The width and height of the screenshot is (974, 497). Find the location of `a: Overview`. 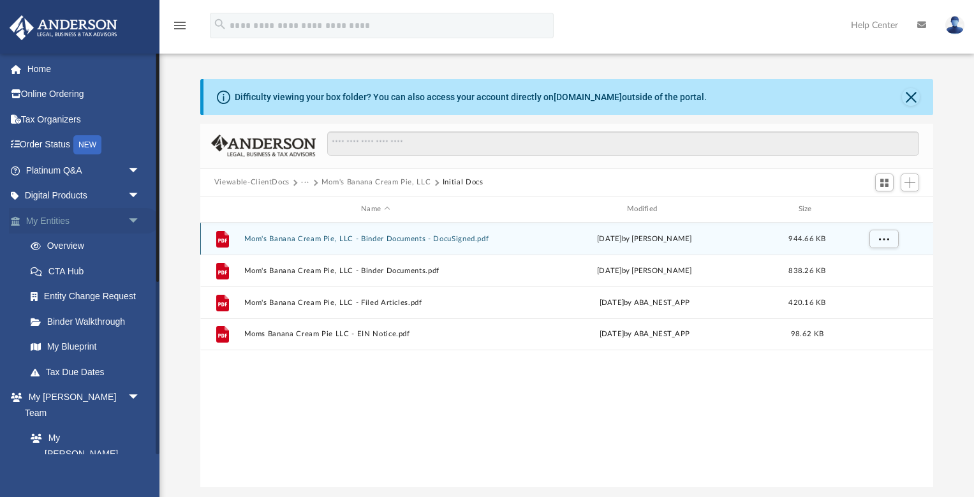

a: Overview is located at coordinates (89, 246).